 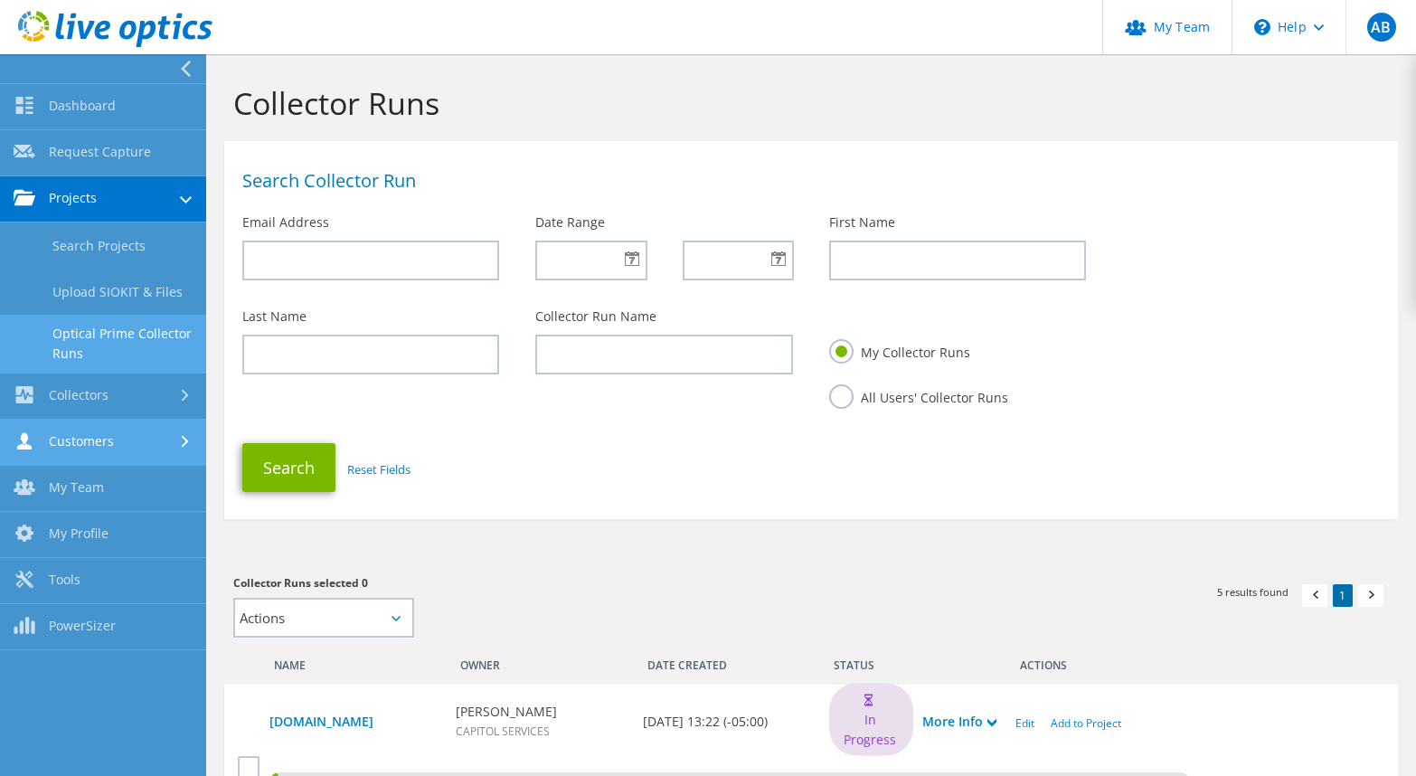 I want to click on a: 1, so click(x=1343, y=595).